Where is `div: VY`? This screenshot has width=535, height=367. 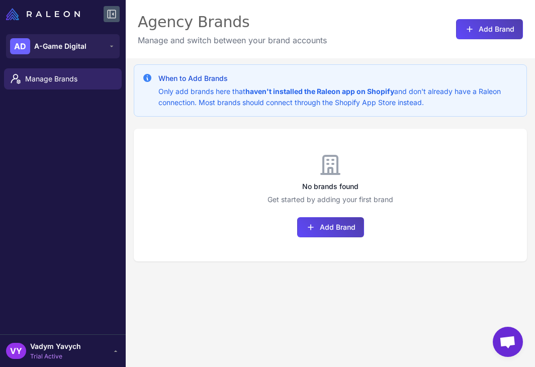 div: VY is located at coordinates (16, 351).